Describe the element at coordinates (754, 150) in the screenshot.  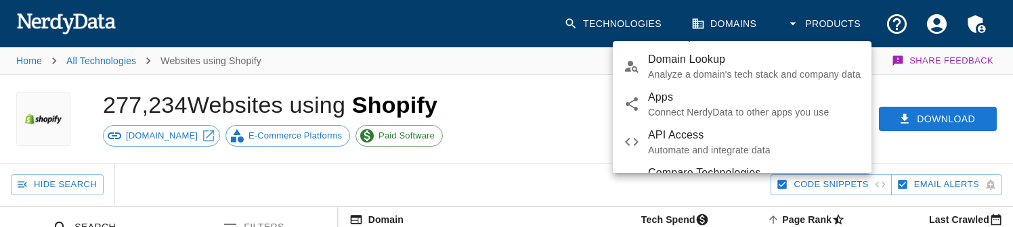
I see `p: Automate and integrate data` at that location.